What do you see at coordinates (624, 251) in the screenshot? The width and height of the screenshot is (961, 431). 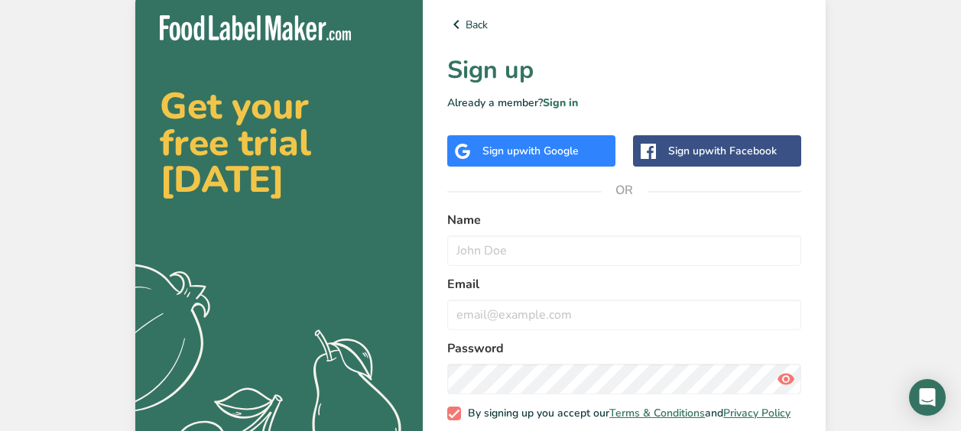 I see `input: John Doe` at bounding box center [624, 251].